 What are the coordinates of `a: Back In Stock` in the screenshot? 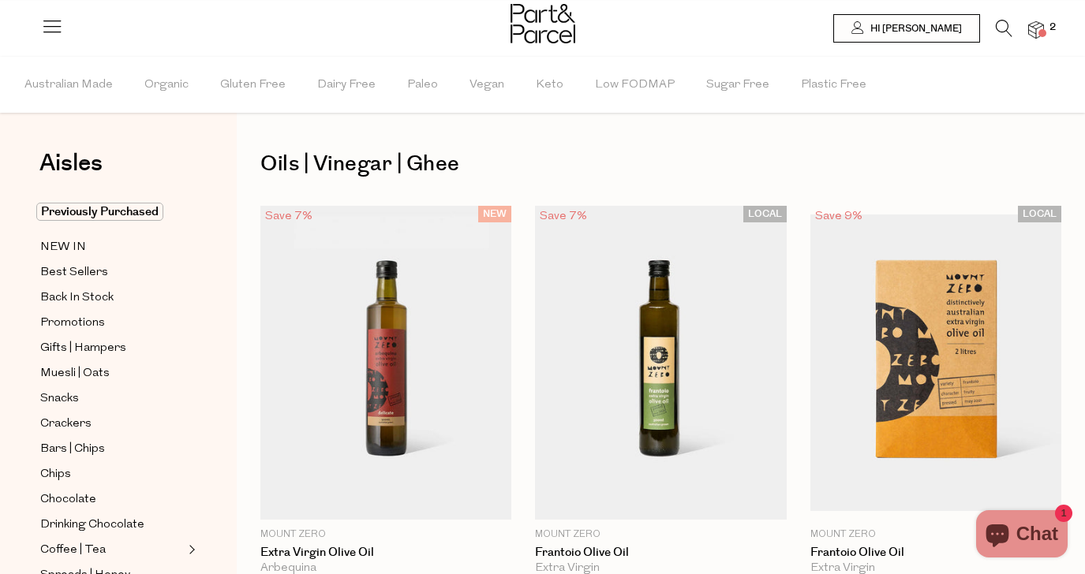 It's located at (112, 297).